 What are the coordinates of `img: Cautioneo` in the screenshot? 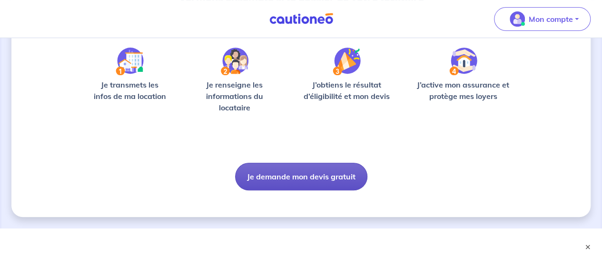 It's located at (301, 19).